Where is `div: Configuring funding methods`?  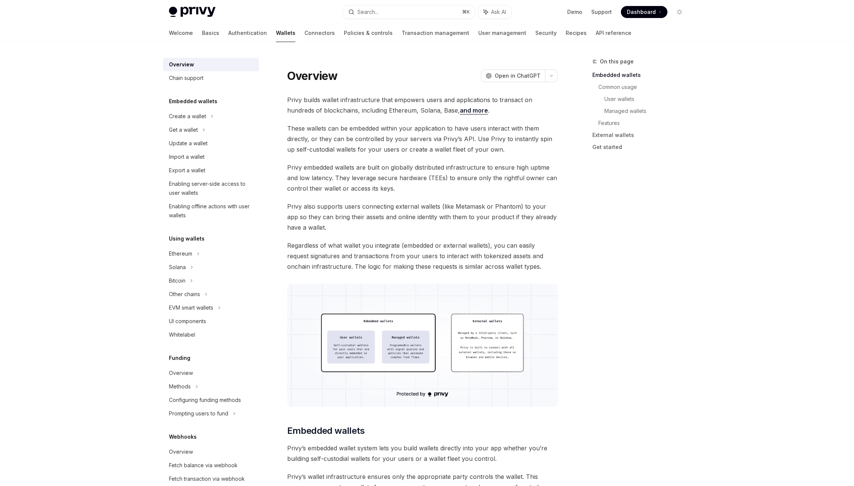
div: Configuring funding methods is located at coordinates (205, 400).